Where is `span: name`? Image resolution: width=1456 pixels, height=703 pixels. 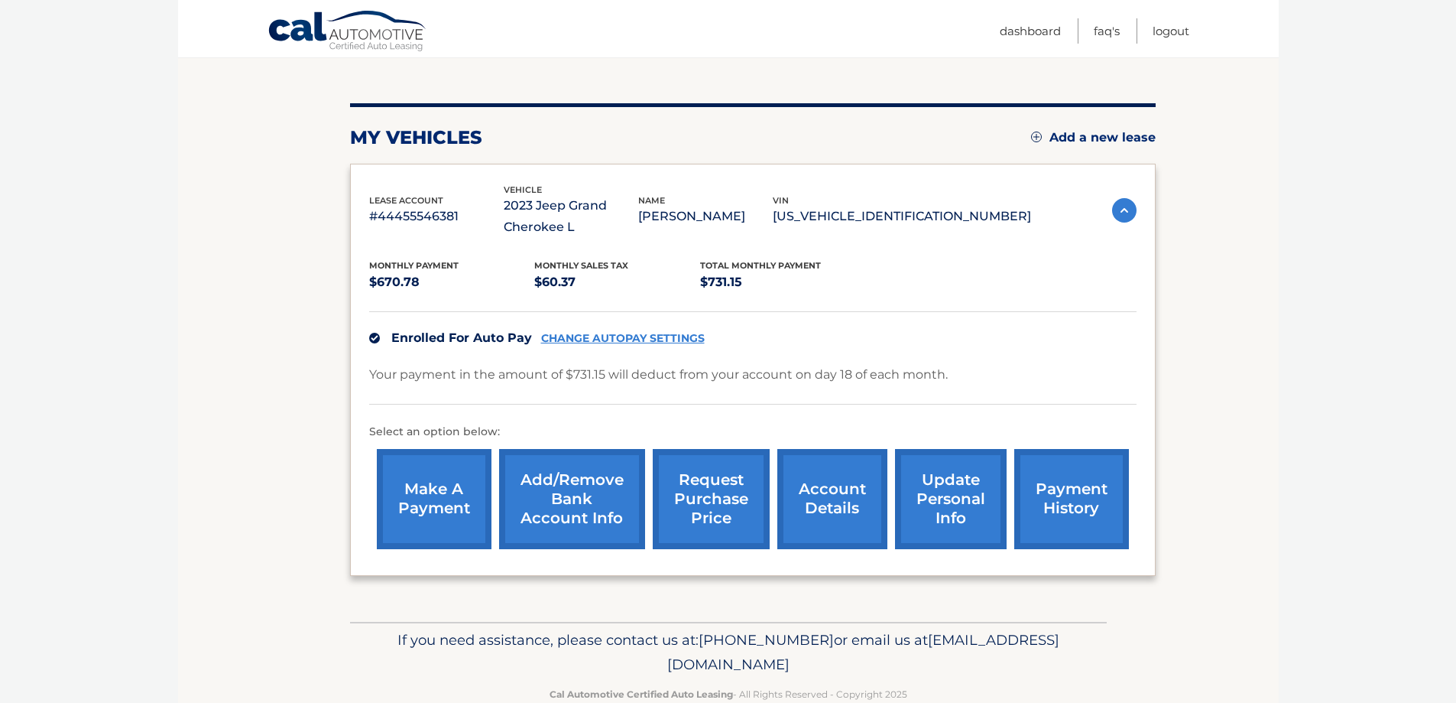 span: name is located at coordinates (651, 200).